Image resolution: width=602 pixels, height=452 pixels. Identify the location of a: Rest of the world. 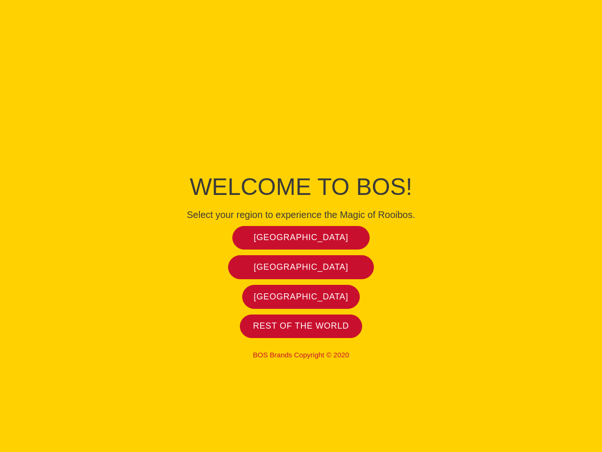
(301, 326).